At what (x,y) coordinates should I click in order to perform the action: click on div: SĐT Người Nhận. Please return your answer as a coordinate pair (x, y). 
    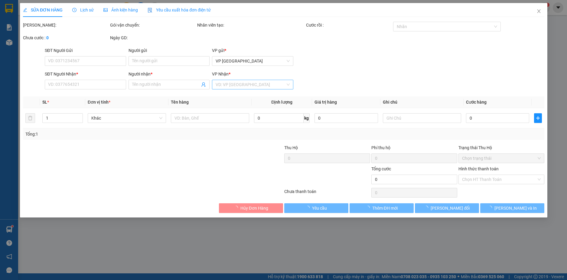
    Looking at the image, I should click on (85, 74).